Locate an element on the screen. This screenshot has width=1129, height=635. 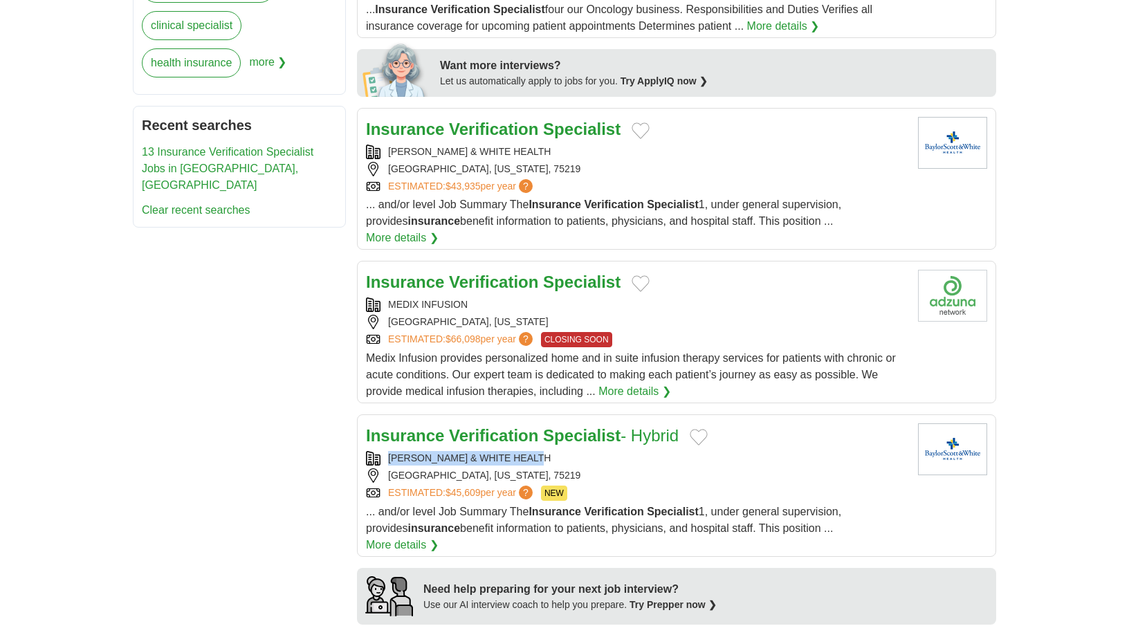
a: ESTIMATED:$43,935per year? is located at coordinates (461, 186).